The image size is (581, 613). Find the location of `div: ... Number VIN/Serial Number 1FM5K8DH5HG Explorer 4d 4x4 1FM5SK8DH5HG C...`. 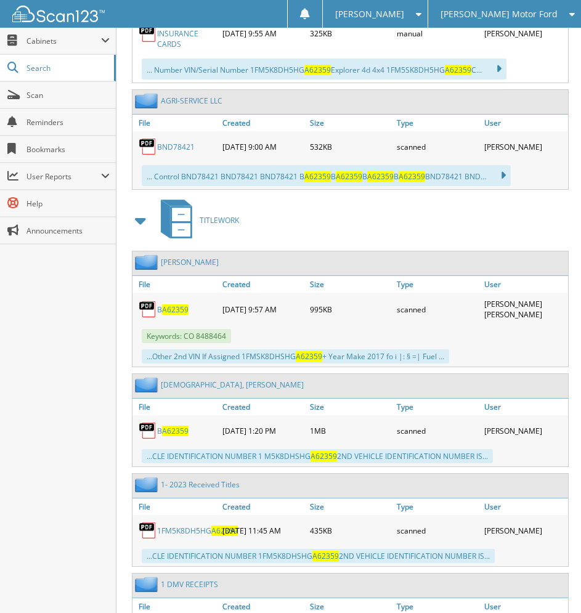

div: ... Number VIN/Serial Number 1FM5K8DH5HG Explorer 4d 4x4 1FM5SK8DH5HG C... is located at coordinates (324, 69).